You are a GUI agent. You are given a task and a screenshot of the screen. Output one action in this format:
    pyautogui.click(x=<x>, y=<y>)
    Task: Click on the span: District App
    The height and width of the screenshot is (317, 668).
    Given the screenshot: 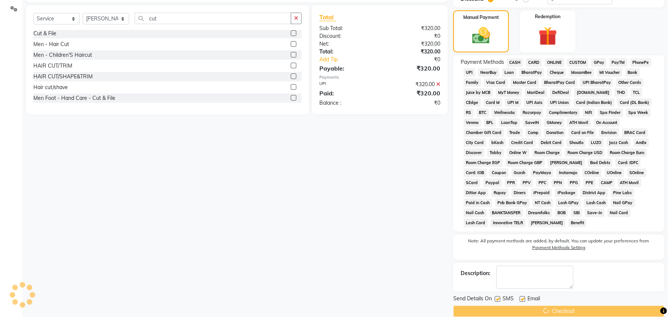 What is the action you would take?
    pyautogui.click(x=595, y=193)
    